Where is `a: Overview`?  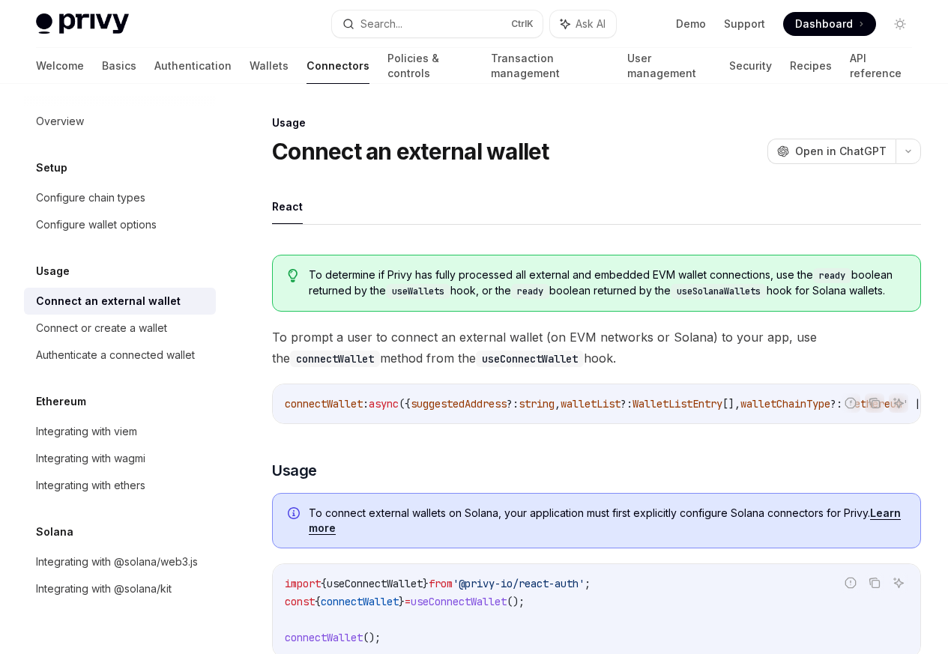 a: Overview is located at coordinates (120, 121).